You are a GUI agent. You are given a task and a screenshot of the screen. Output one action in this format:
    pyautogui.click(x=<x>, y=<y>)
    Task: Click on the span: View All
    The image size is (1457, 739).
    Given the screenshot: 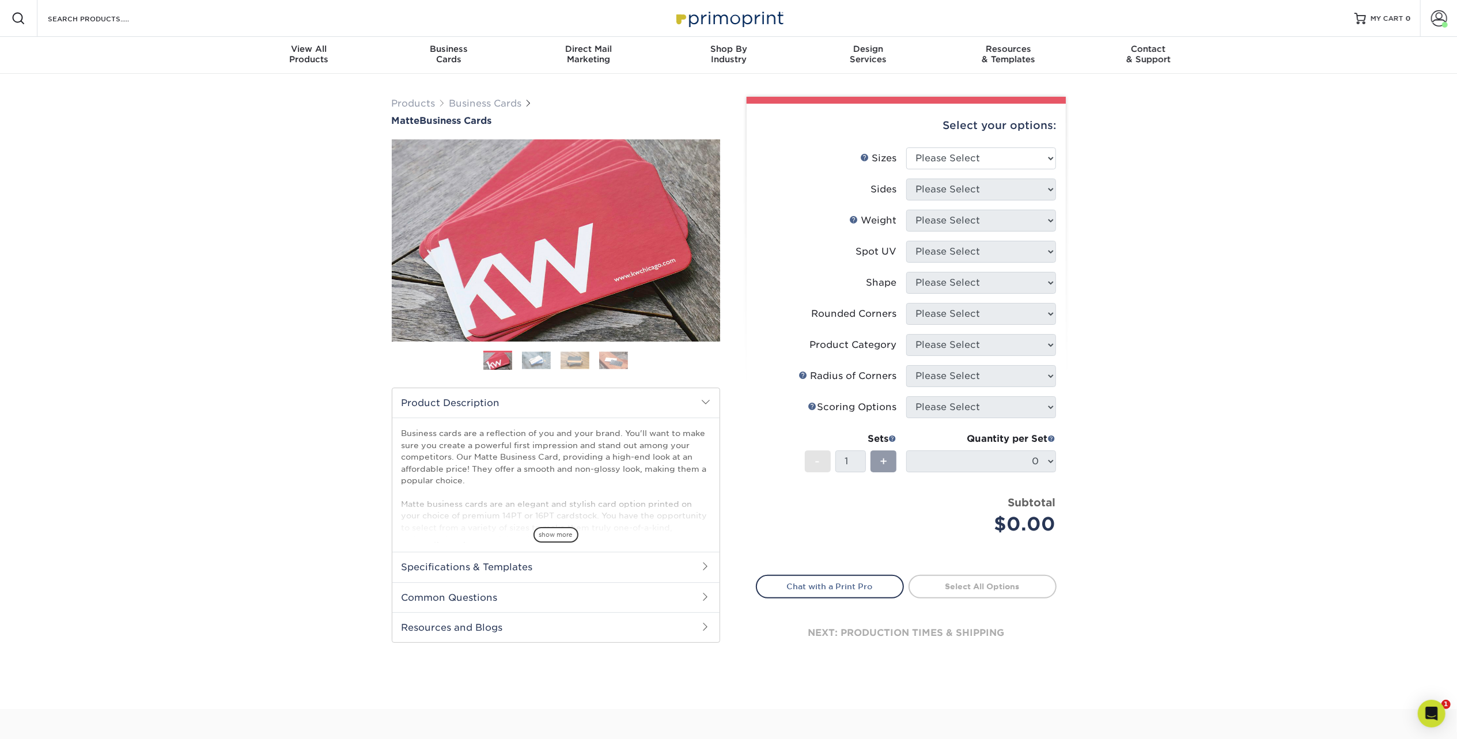 What is the action you would take?
    pyautogui.click(x=309, y=49)
    